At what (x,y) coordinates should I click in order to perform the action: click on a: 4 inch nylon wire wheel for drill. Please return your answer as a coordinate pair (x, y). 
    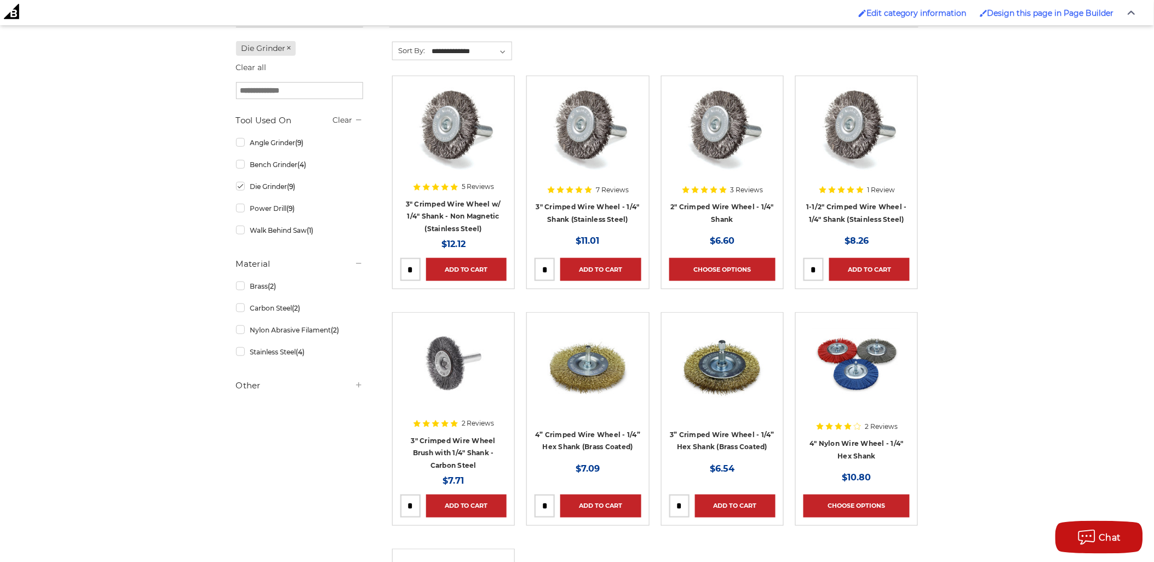
    Looking at the image, I should click on (856, 373).